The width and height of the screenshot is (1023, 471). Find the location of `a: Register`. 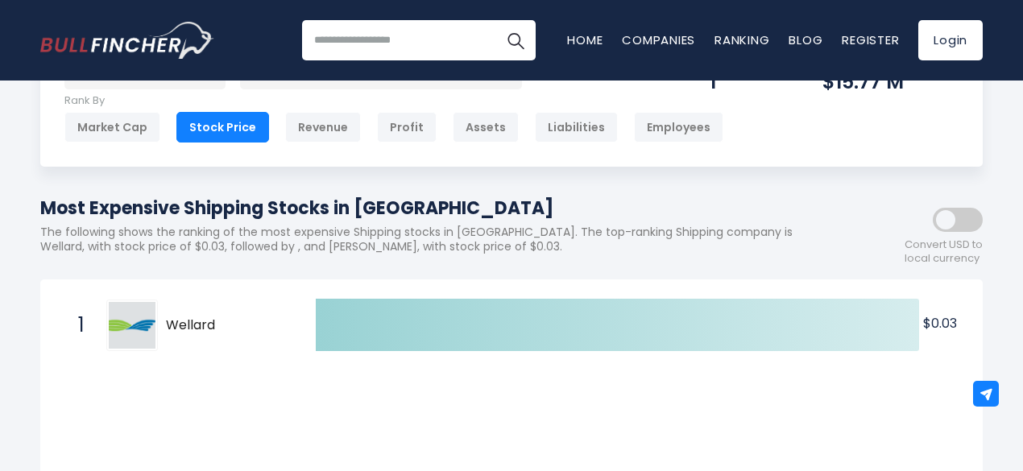

a: Register is located at coordinates (870, 39).